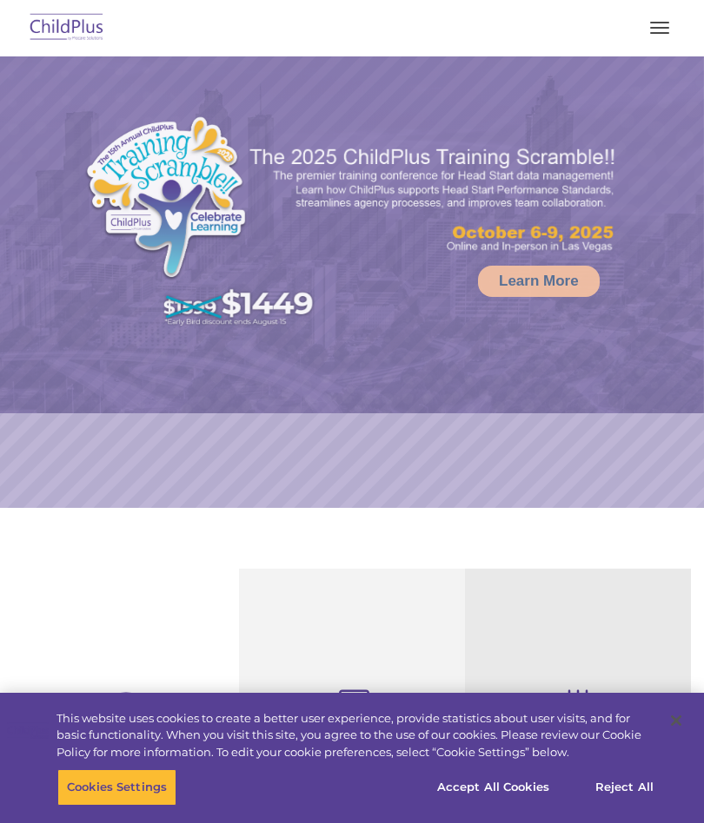  Describe the element at coordinates (492, 788) in the screenshot. I see `button: Accept All Cookies` at that location.